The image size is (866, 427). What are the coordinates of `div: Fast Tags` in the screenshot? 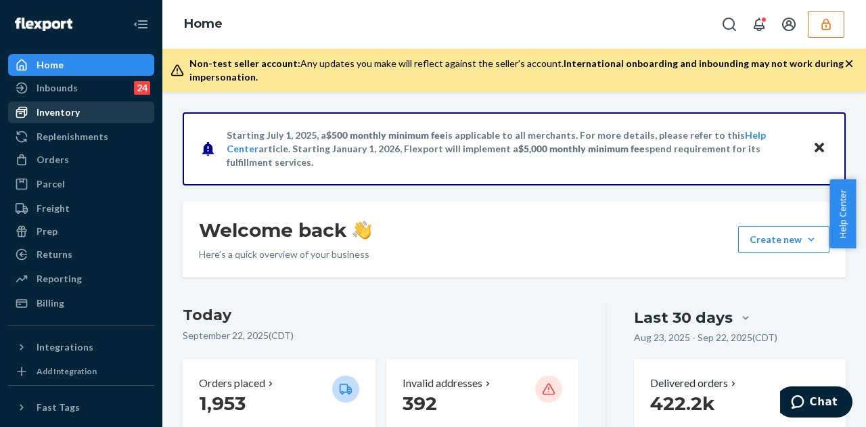 It's located at (58, 407).